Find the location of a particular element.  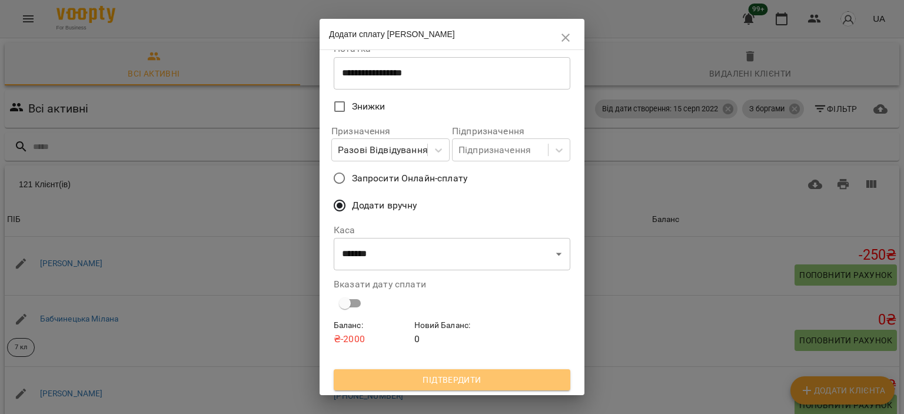

label: Нотатка is located at coordinates (452, 49).